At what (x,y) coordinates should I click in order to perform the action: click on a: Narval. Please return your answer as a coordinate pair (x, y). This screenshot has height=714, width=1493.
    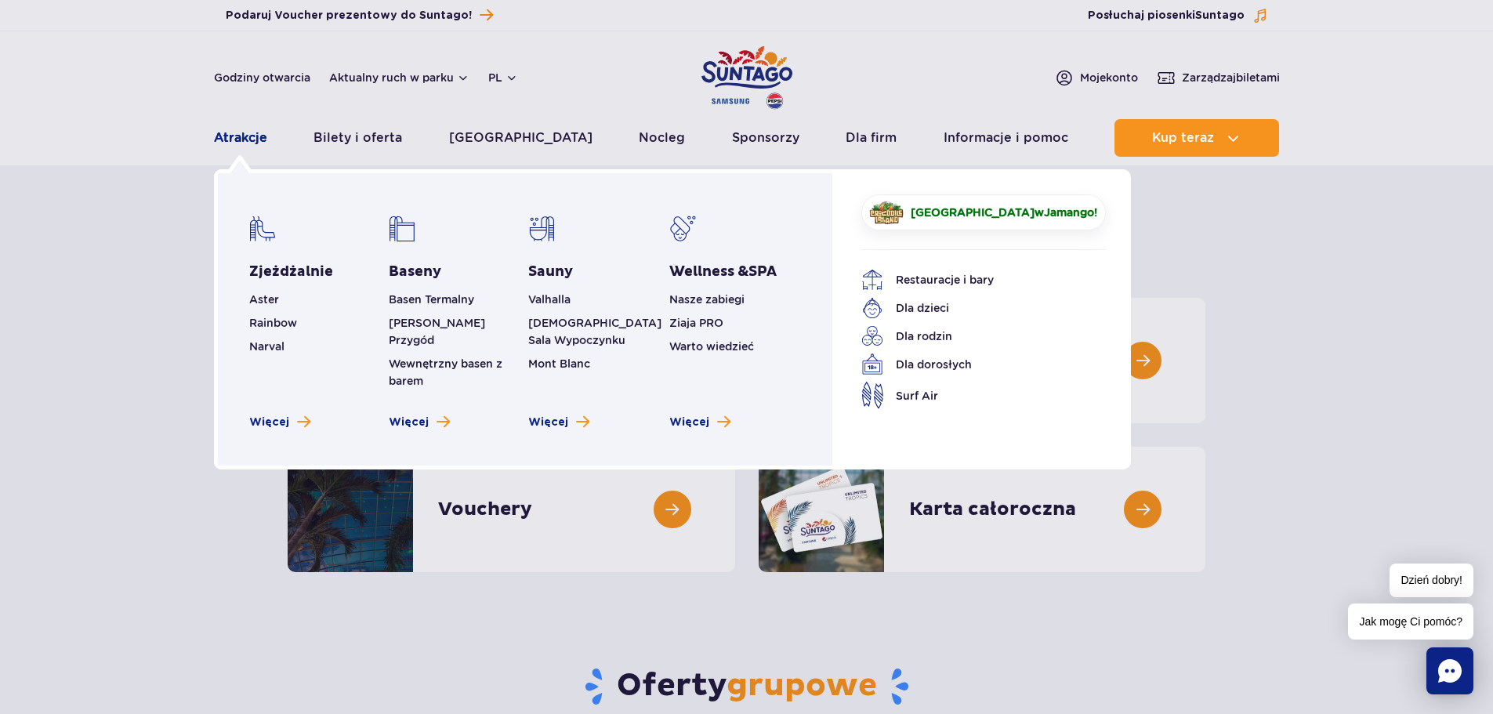
    Looking at the image, I should click on (266, 346).